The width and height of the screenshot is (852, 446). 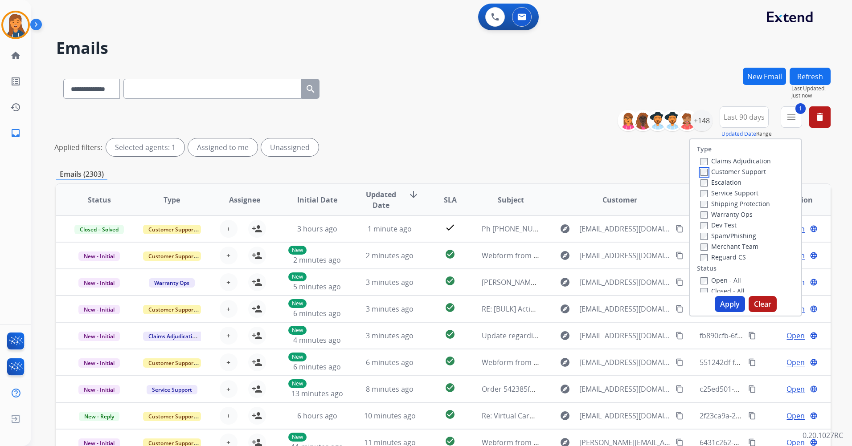 I want to click on span: 5 minutes ago, so click(x=317, y=287).